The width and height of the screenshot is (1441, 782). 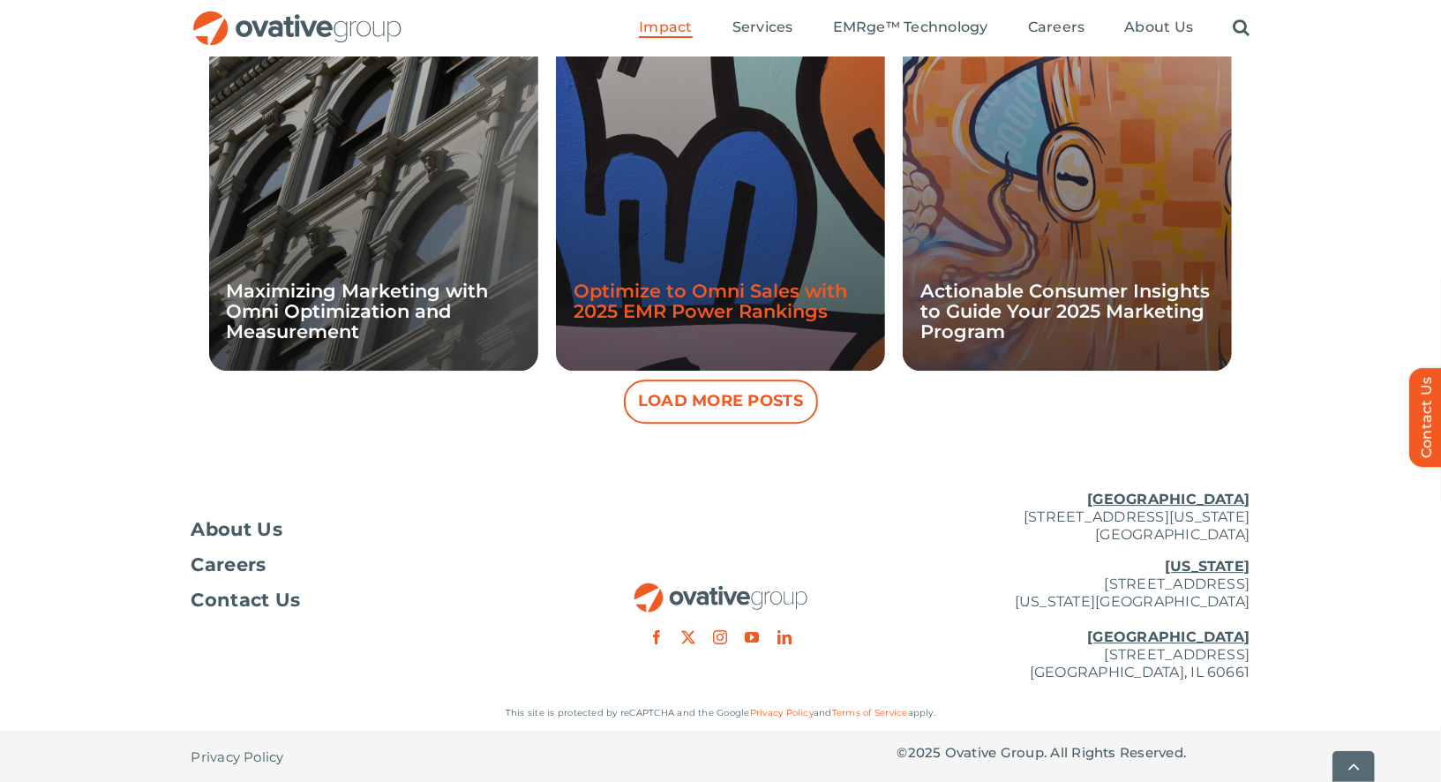 I want to click on p: This site is protected by reCAPTCHA and the Google and apply., so click(x=721, y=713).